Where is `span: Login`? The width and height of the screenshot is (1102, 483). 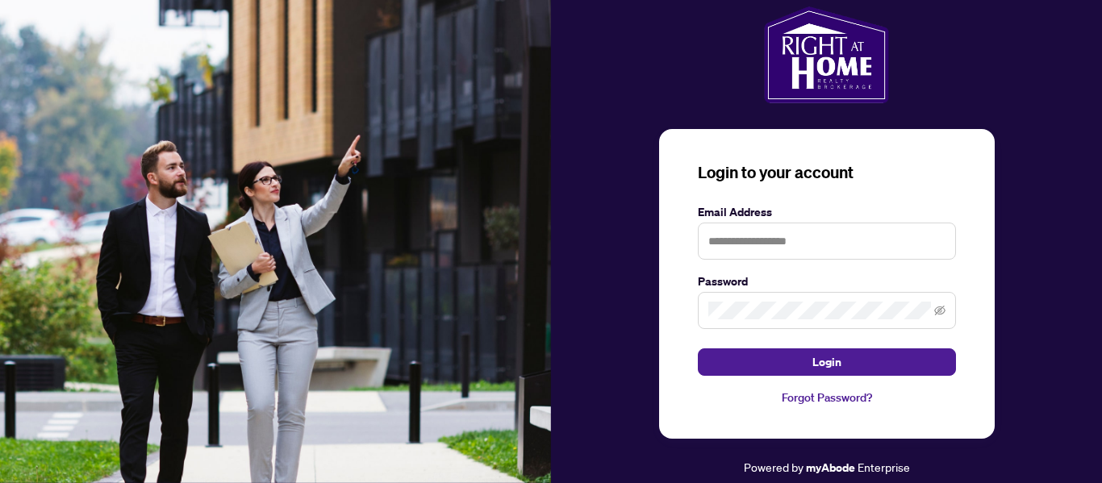
span: Login is located at coordinates (827, 362).